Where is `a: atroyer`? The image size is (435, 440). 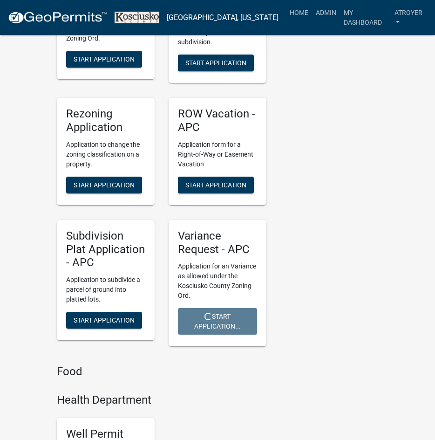
a: atroyer is located at coordinates (409, 17).